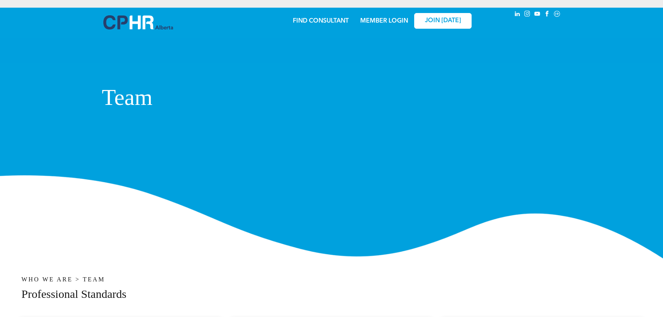 Image resolution: width=663 pixels, height=317 pixels. Describe the element at coordinates (537, 15) in the screenshot. I see `a: youtube` at that location.